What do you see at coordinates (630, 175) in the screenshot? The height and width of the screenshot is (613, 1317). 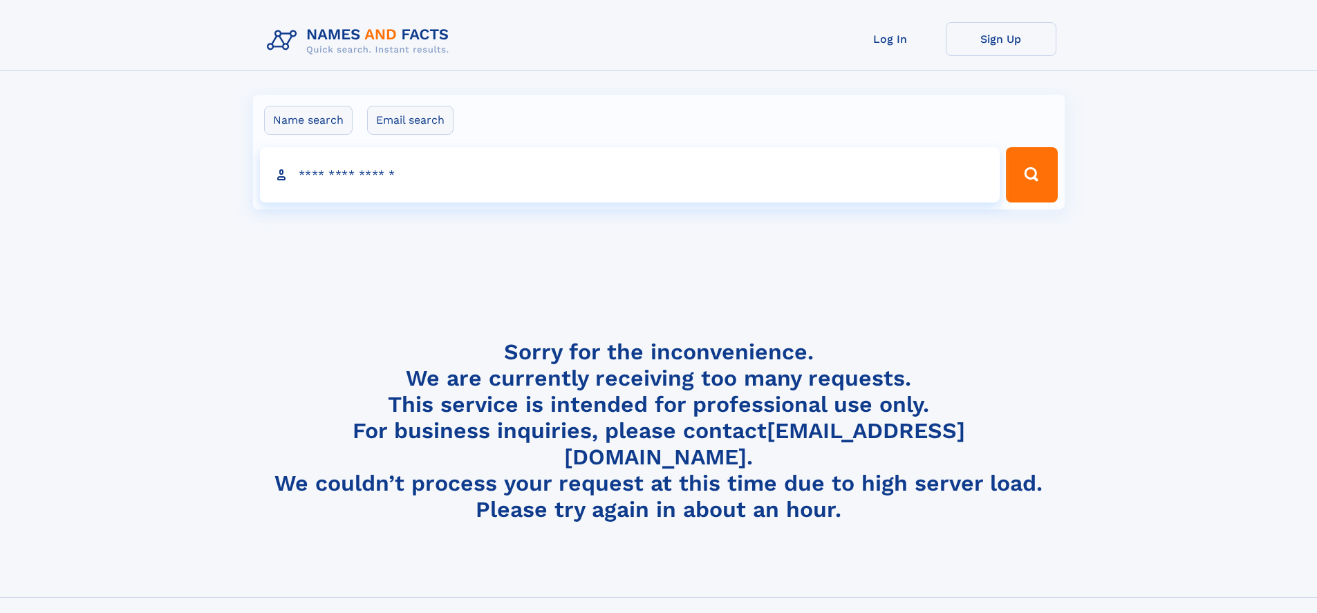 I see `input: search input` at bounding box center [630, 175].